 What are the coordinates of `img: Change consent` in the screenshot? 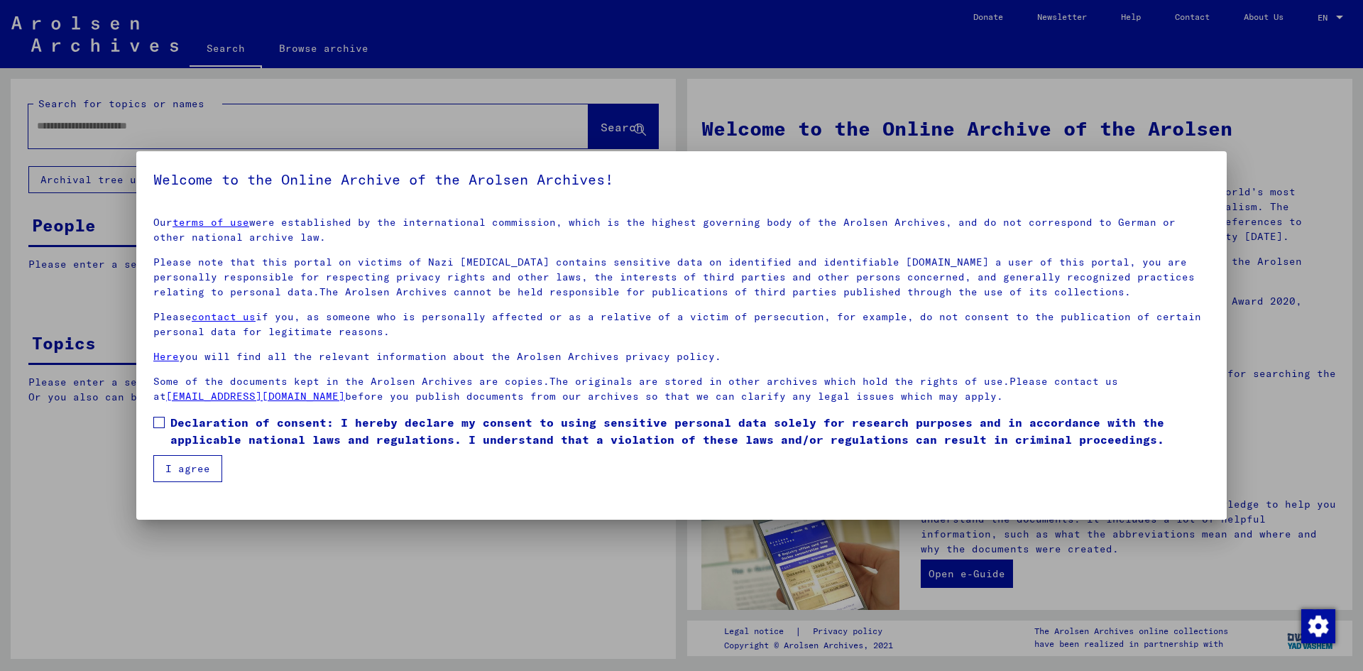 It's located at (1319, 626).